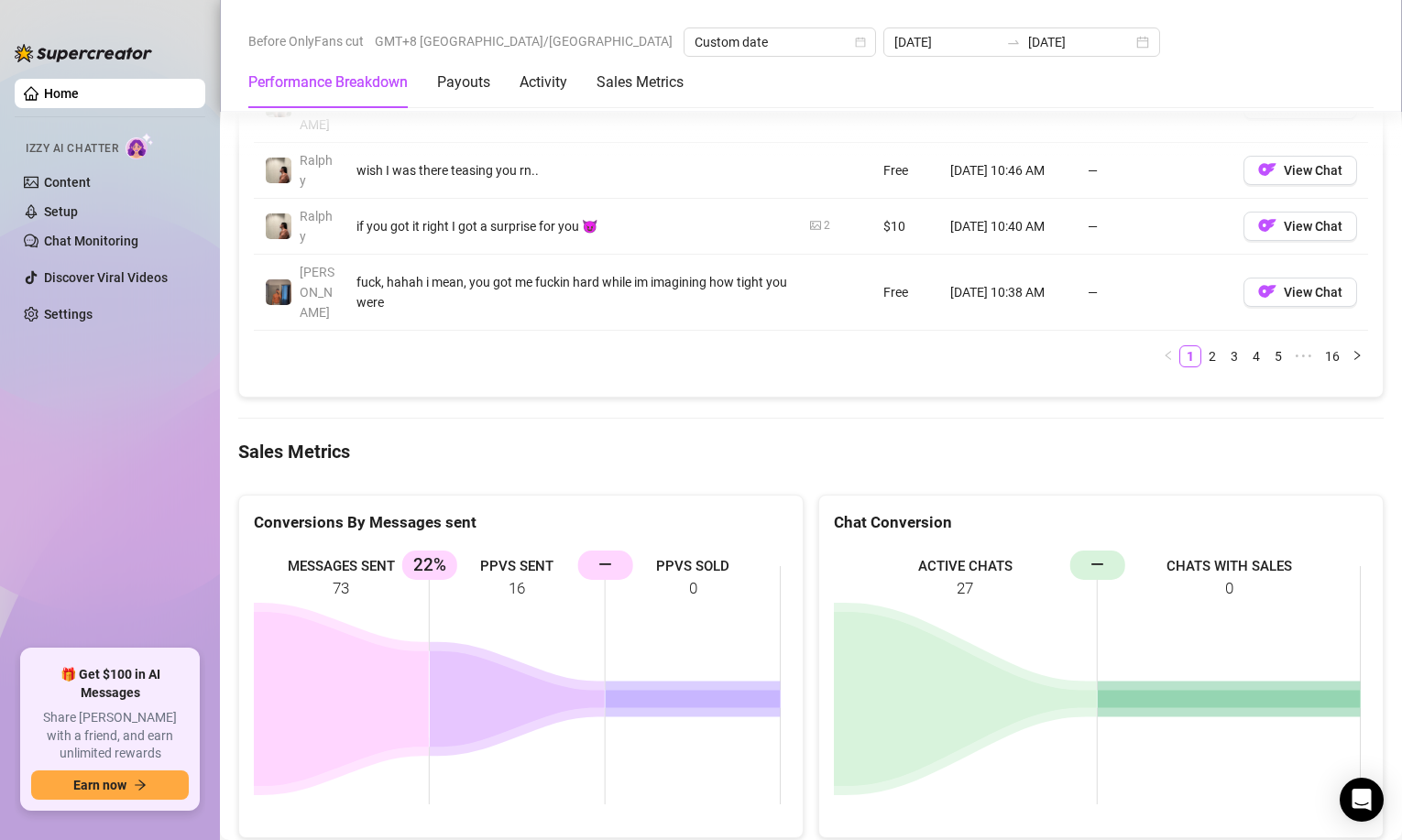 The image size is (1402, 840). Describe the element at coordinates (1013, 42) in the screenshot. I see `span: to` at that location.